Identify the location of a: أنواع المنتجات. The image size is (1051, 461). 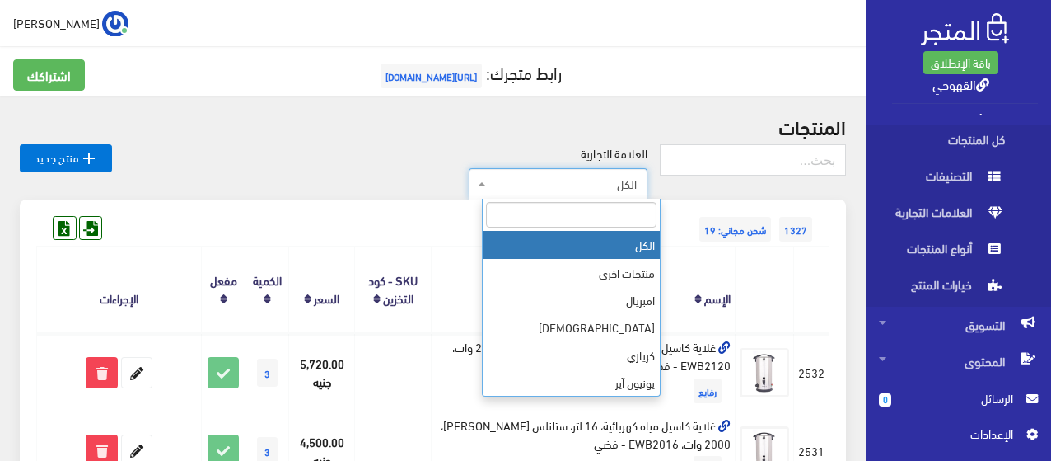
(958, 252).